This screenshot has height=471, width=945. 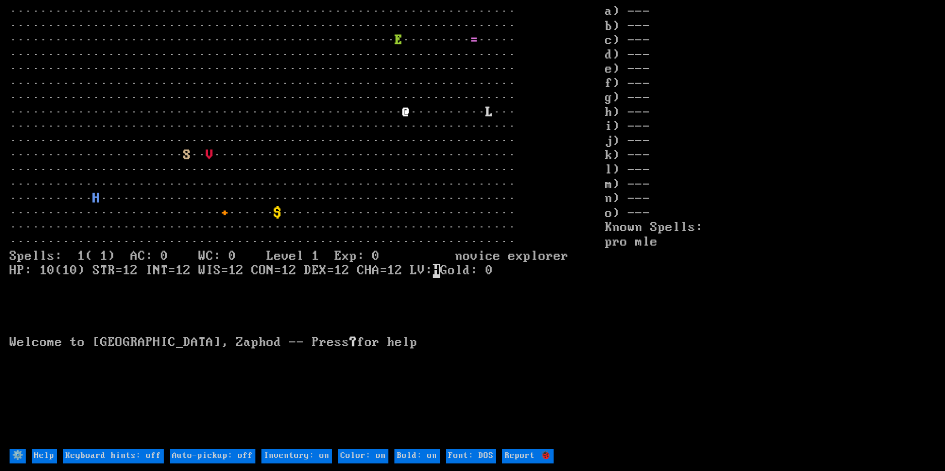 What do you see at coordinates (417, 456) in the screenshot?
I see `input: Bold: on` at bounding box center [417, 456].